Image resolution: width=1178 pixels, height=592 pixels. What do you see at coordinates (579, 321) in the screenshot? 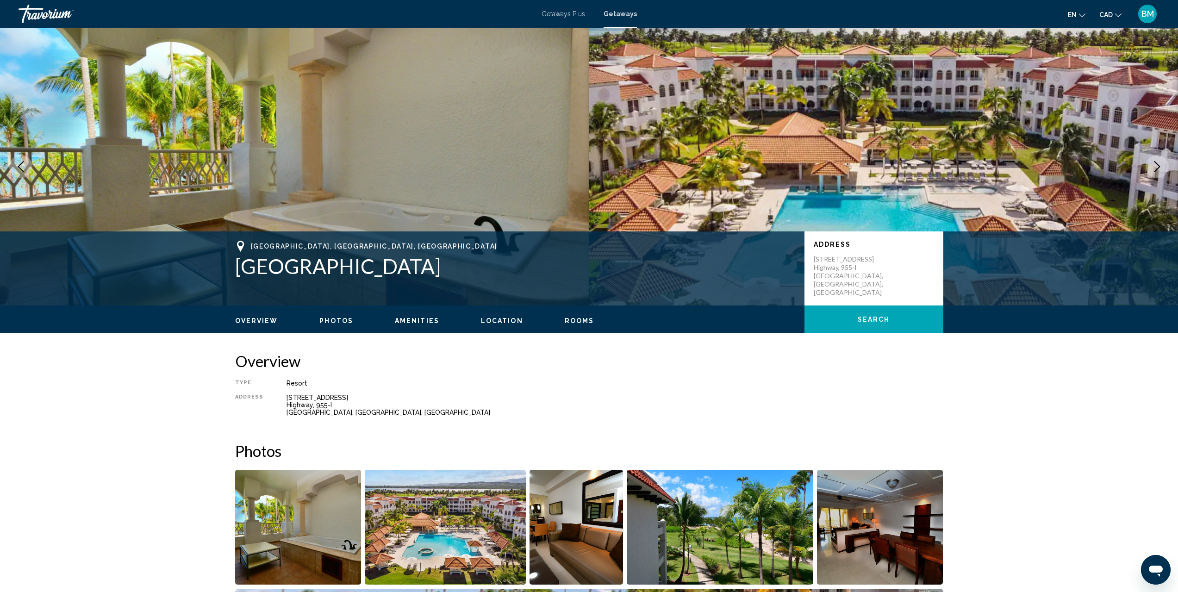
I see `button: Rooms` at bounding box center [579, 321].